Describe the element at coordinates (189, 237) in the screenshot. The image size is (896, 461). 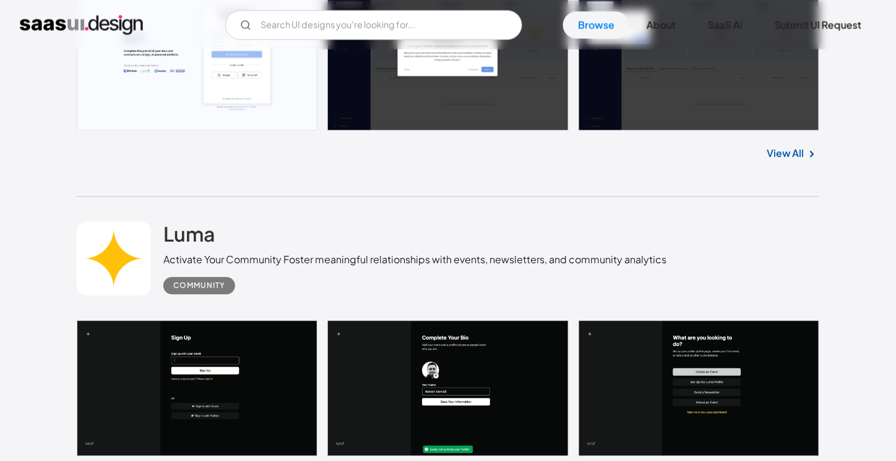
I see `a: Luma` at that location.